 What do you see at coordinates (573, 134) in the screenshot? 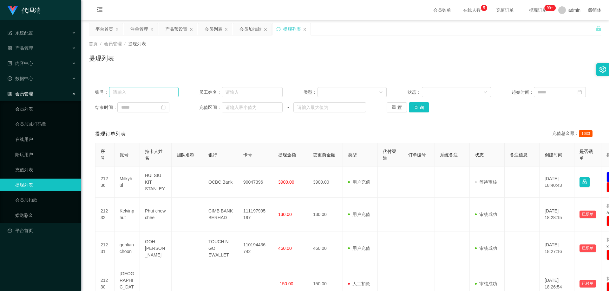
I see `div: 充值总金额：` at bounding box center [573, 134].